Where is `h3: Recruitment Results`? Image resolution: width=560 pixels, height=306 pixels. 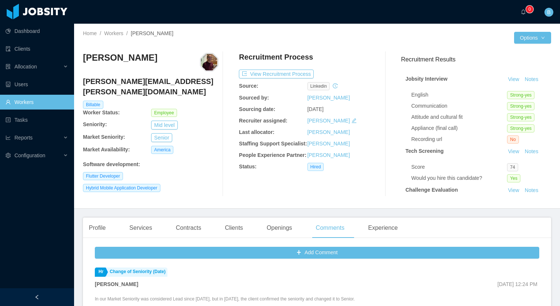 h3: Recruitment Results is located at coordinates (476, 59).